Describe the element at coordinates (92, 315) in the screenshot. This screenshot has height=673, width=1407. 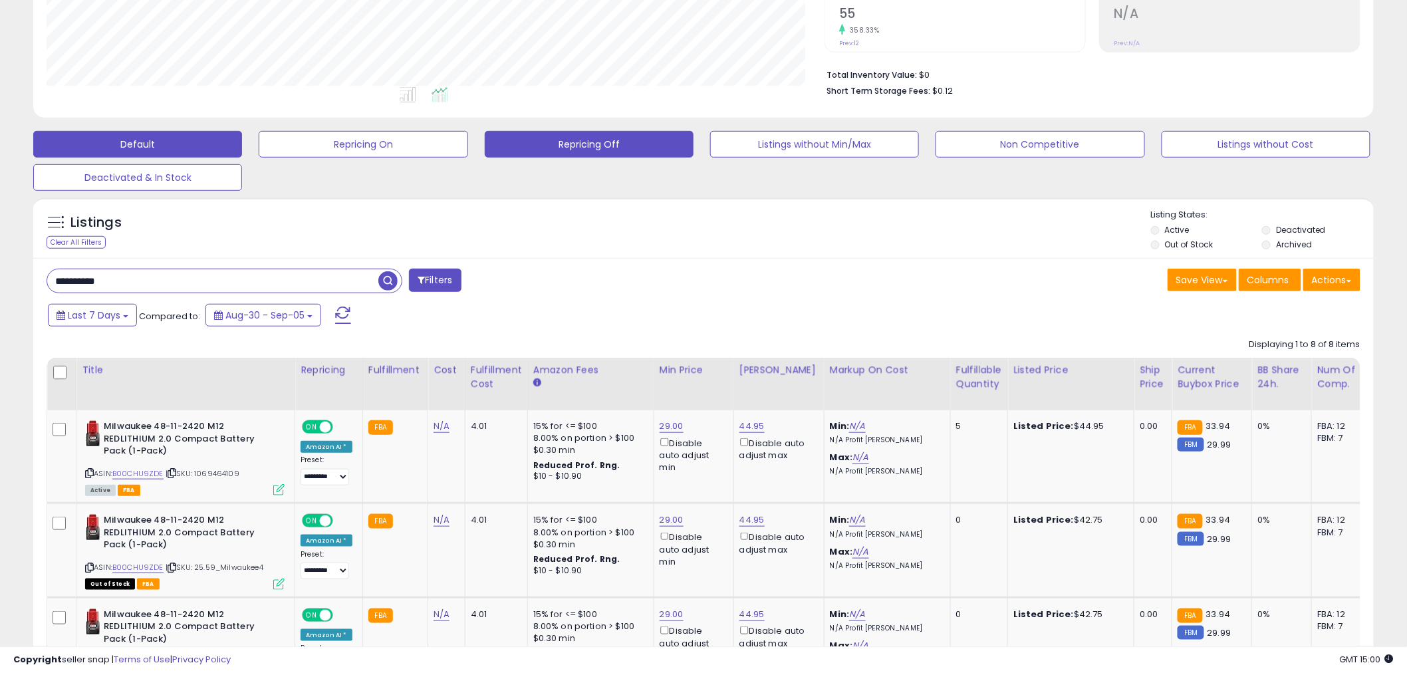
I see `button: Last 7 Days` at that location.